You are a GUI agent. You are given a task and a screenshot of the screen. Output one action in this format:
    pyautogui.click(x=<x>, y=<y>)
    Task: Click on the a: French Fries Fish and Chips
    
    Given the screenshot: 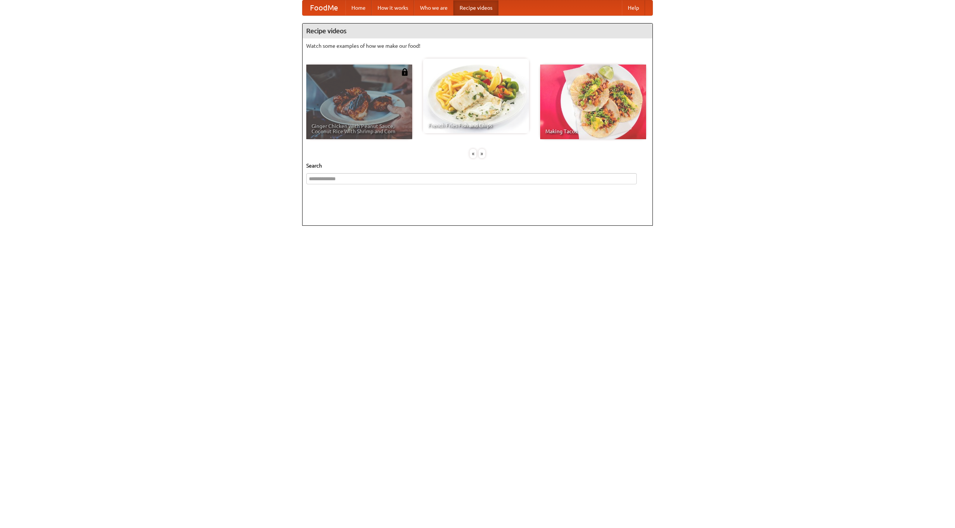 What is the action you would take?
    pyautogui.click(x=476, y=96)
    